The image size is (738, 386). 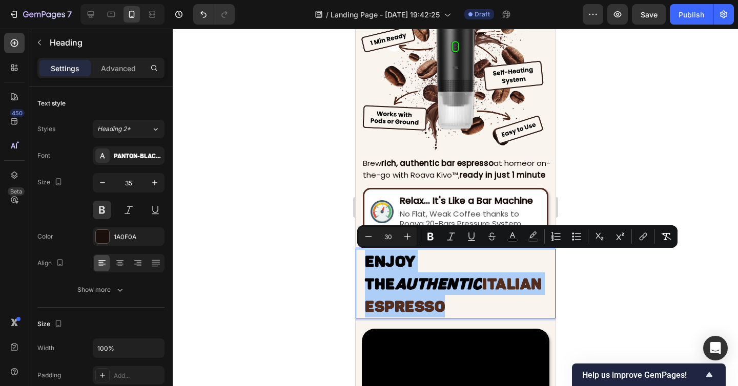 What do you see at coordinates (116, 190) in the screenshot?
I see `p: No Flat, Weak Coffee thanks to Roava 20-Bars Pressure System` at bounding box center [116, 190].